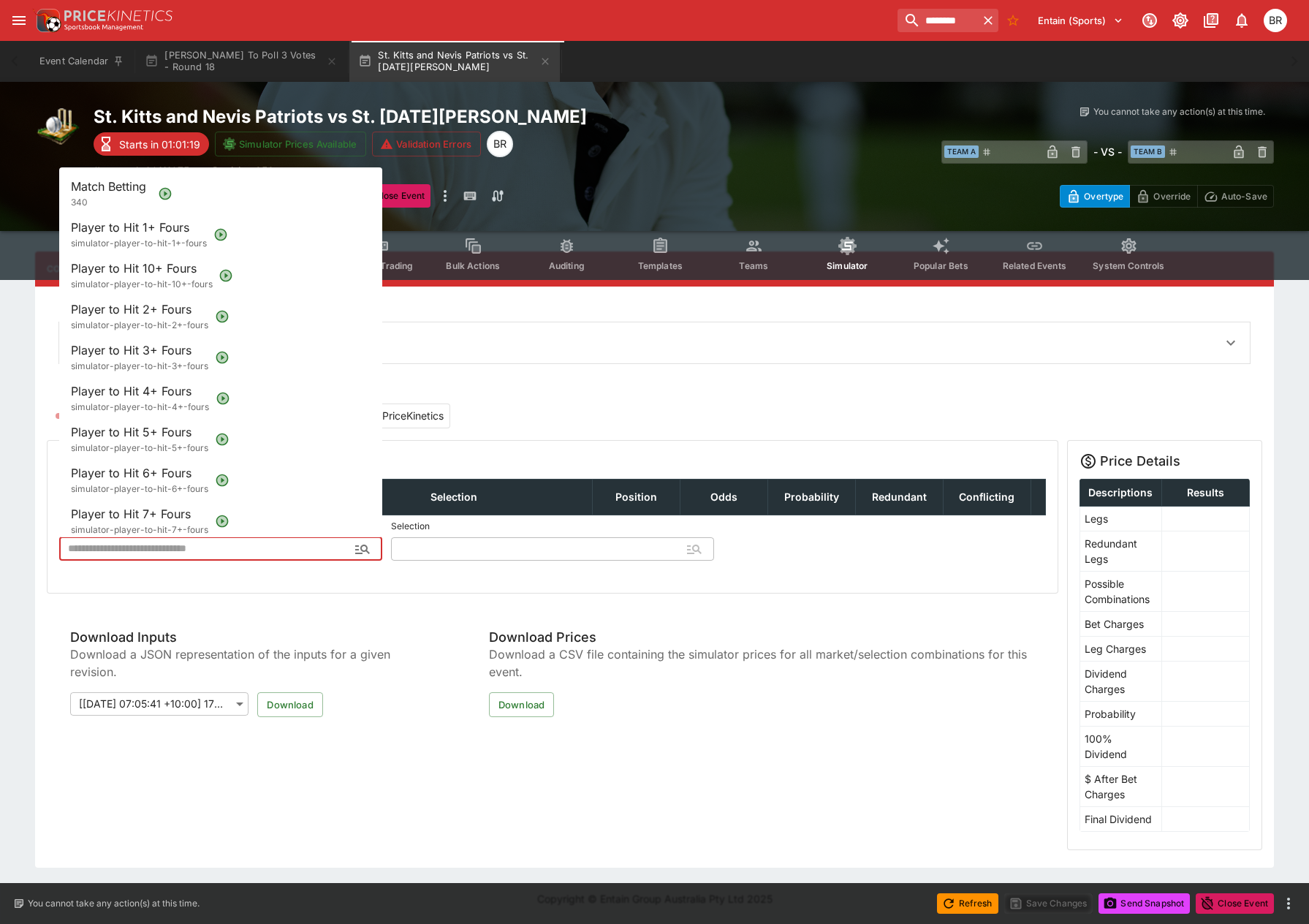  Describe the element at coordinates (986, 496) in the screenshot. I see `th: Conflicting` at that location.